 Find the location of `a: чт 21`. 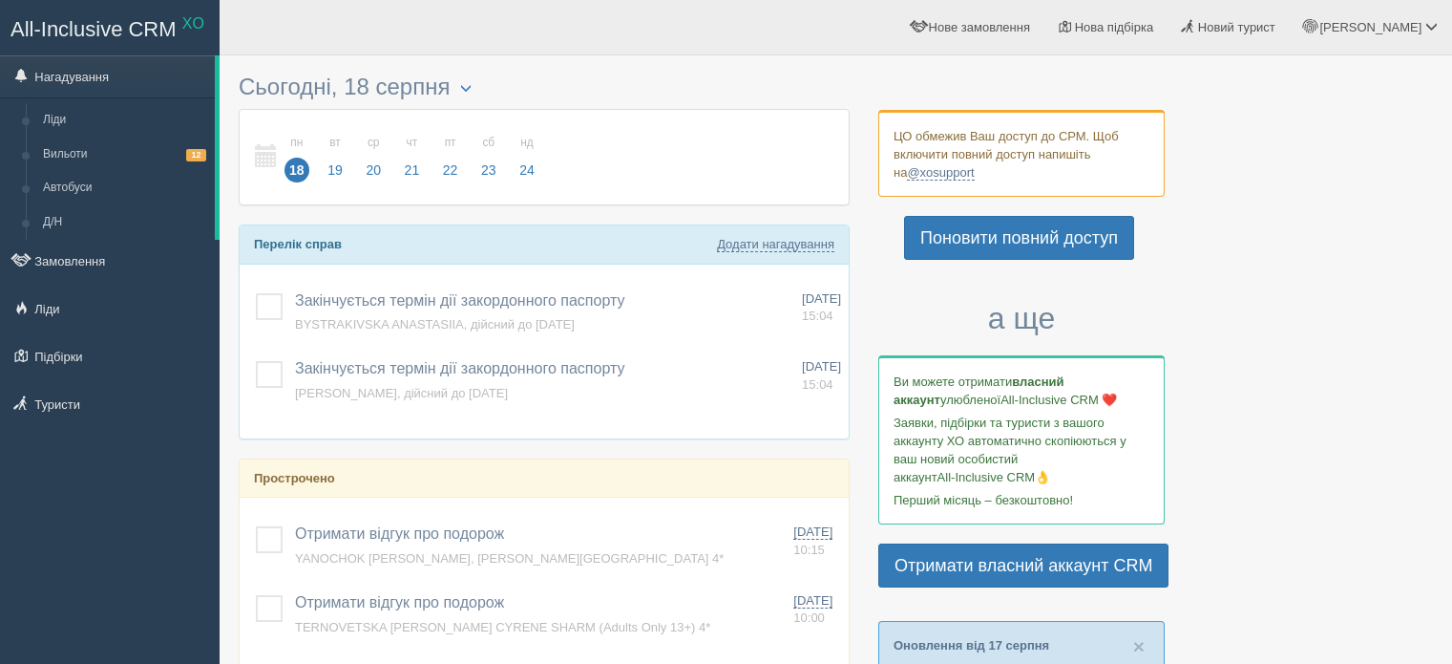

a: чт 21 is located at coordinates (412, 157).